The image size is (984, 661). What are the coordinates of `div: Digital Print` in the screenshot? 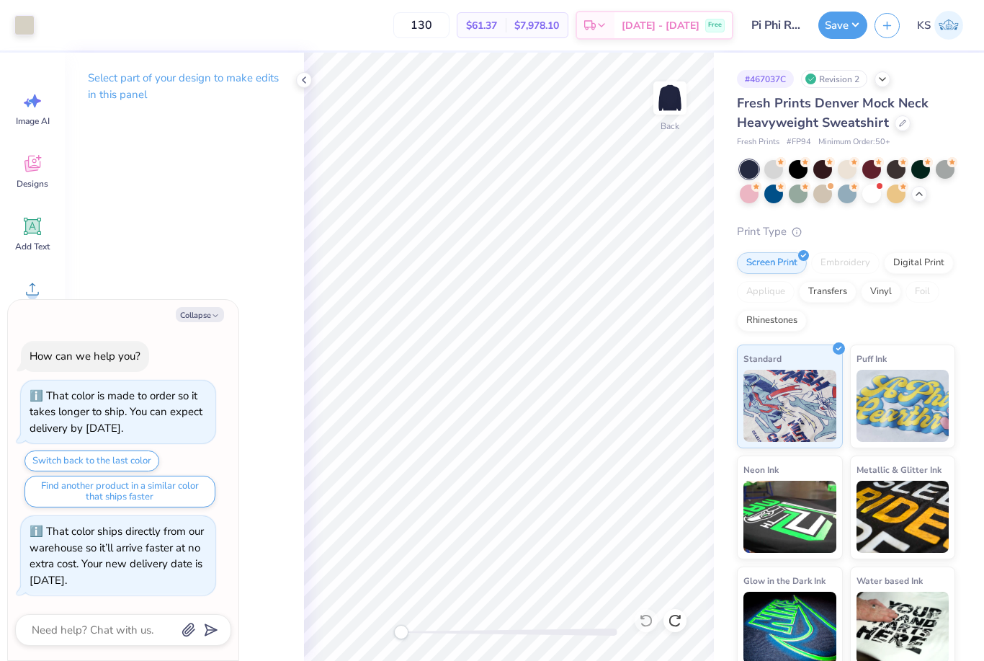 It's located at (919, 263).